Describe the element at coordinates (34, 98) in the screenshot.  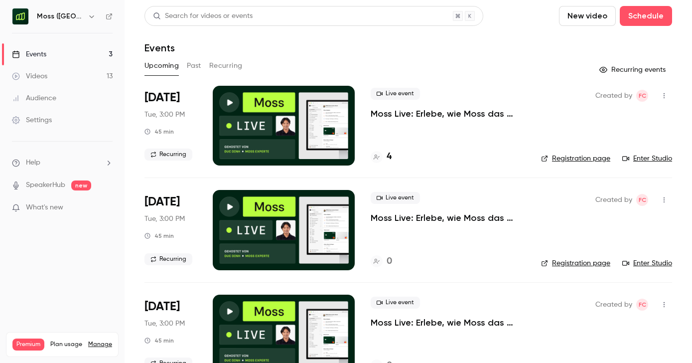
I see `div: Audience` at that location.